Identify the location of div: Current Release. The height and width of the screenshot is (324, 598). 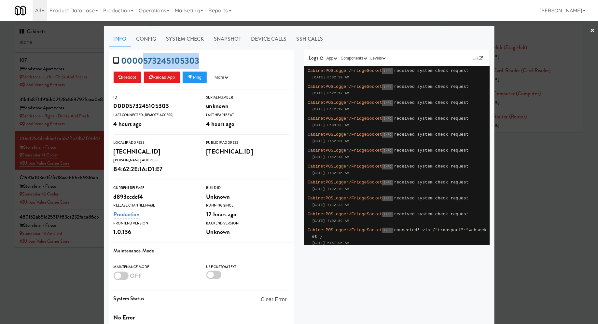
(155, 188).